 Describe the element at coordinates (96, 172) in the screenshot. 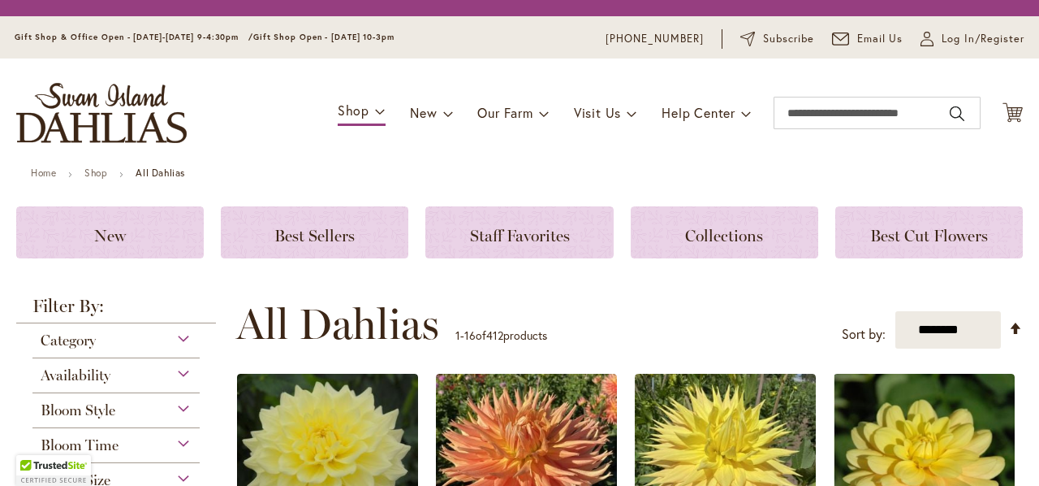

I see `a: Shop` at that location.